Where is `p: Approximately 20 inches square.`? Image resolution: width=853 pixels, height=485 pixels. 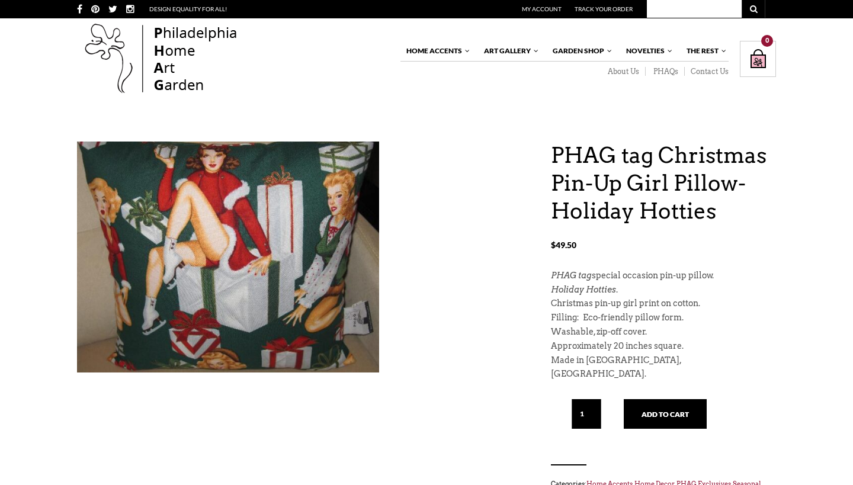 p: Approximately 20 inches square. is located at coordinates (664, 347).